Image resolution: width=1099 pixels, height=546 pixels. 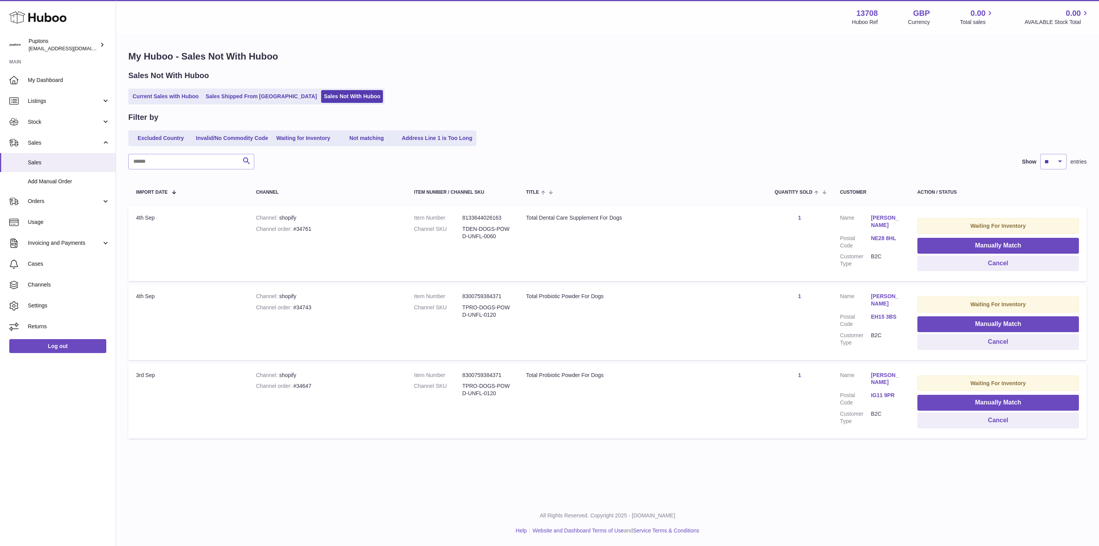 What do you see at coordinates (886, 395) in the screenshot?
I see `a: IG11 9PR` at bounding box center [886, 395].